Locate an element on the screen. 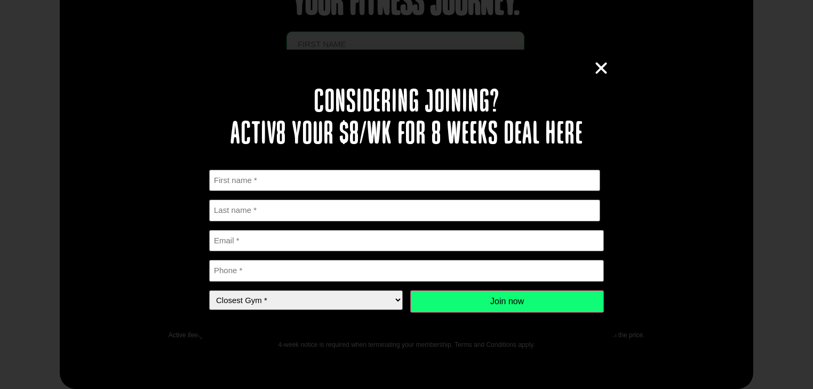 The width and height of the screenshot is (813, 389). input: Email * is located at coordinates (406, 241).